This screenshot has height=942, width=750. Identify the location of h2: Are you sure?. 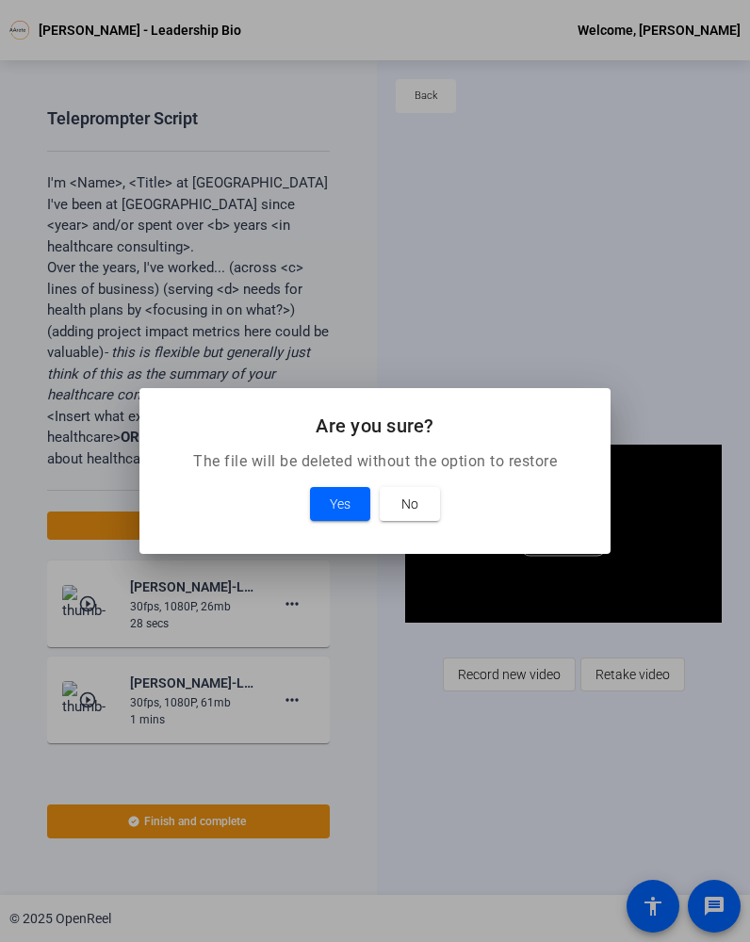
(375, 426).